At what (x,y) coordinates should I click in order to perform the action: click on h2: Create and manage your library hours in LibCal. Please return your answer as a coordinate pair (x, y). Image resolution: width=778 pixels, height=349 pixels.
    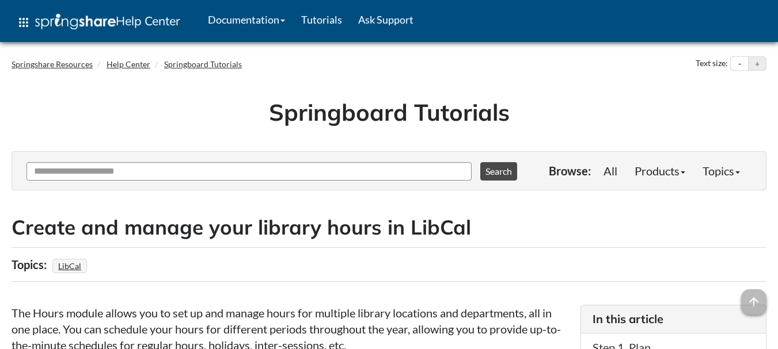
    Looking at the image, I should click on (389, 227).